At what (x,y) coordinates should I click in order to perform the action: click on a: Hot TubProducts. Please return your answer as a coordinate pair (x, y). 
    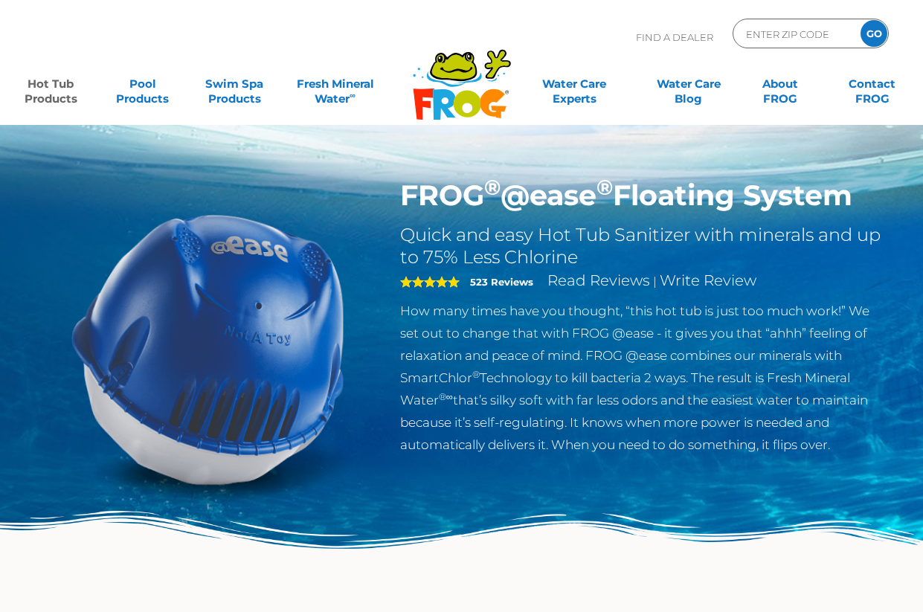
    Looking at the image, I should click on (51, 84).